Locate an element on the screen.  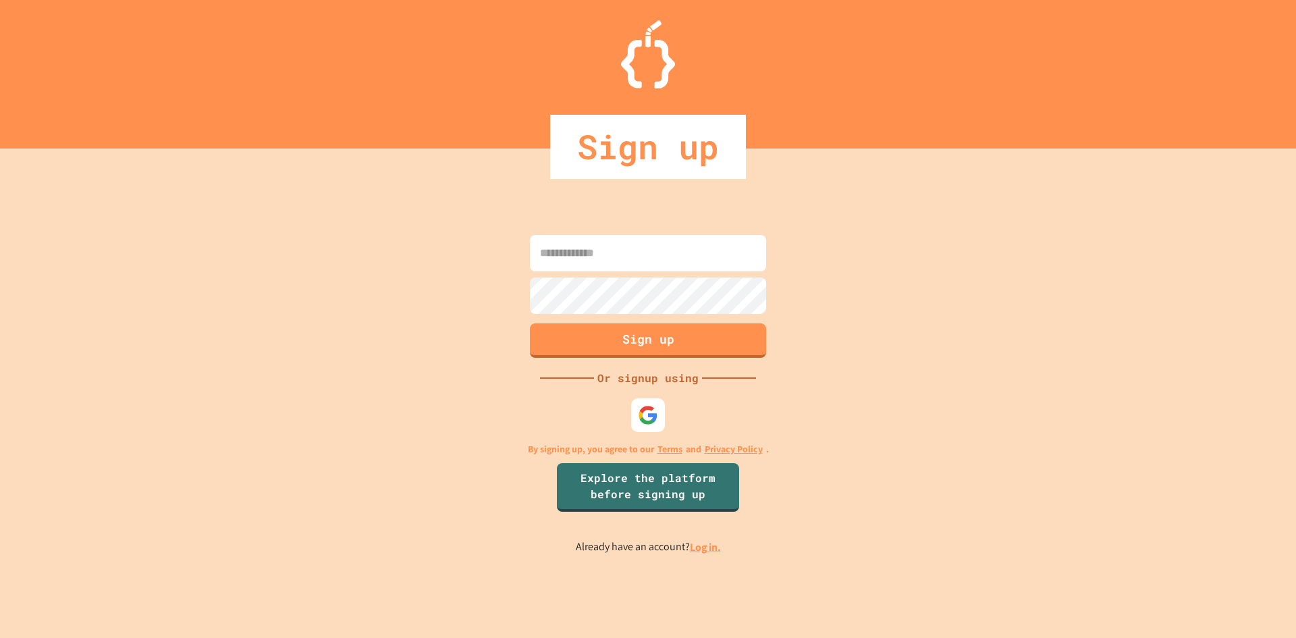
img: google-icon.svg is located at coordinates (648, 415).